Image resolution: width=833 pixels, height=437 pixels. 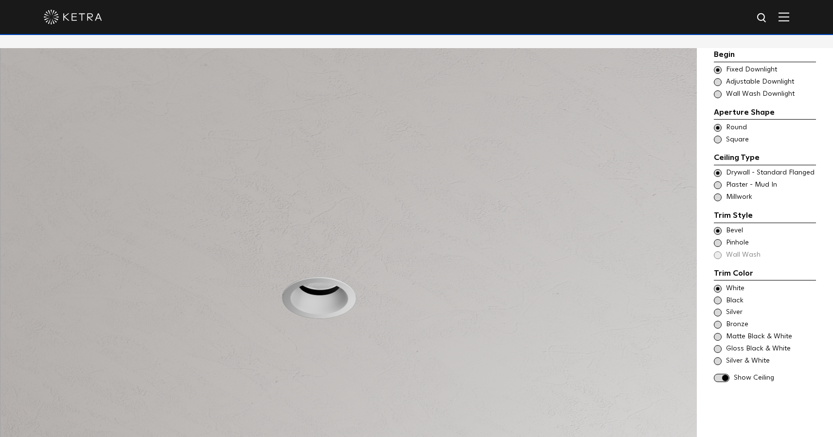 I want to click on span: Fixed Downlight, so click(x=770, y=70).